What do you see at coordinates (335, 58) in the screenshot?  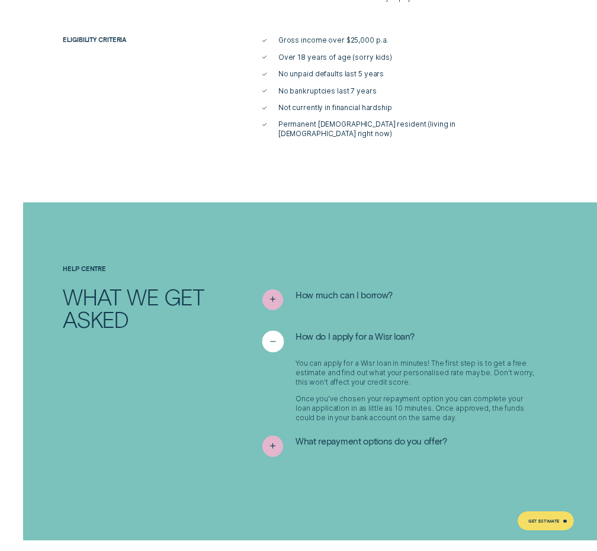 I see `span: Over 18 years of age (sorry kids)` at bounding box center [335, 58].